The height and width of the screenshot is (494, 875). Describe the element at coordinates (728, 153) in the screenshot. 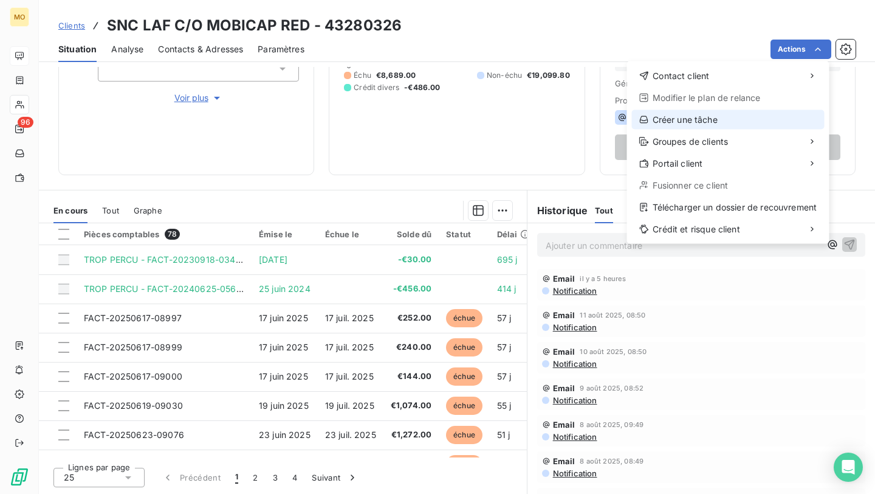

I see `div: Actions` at that location.